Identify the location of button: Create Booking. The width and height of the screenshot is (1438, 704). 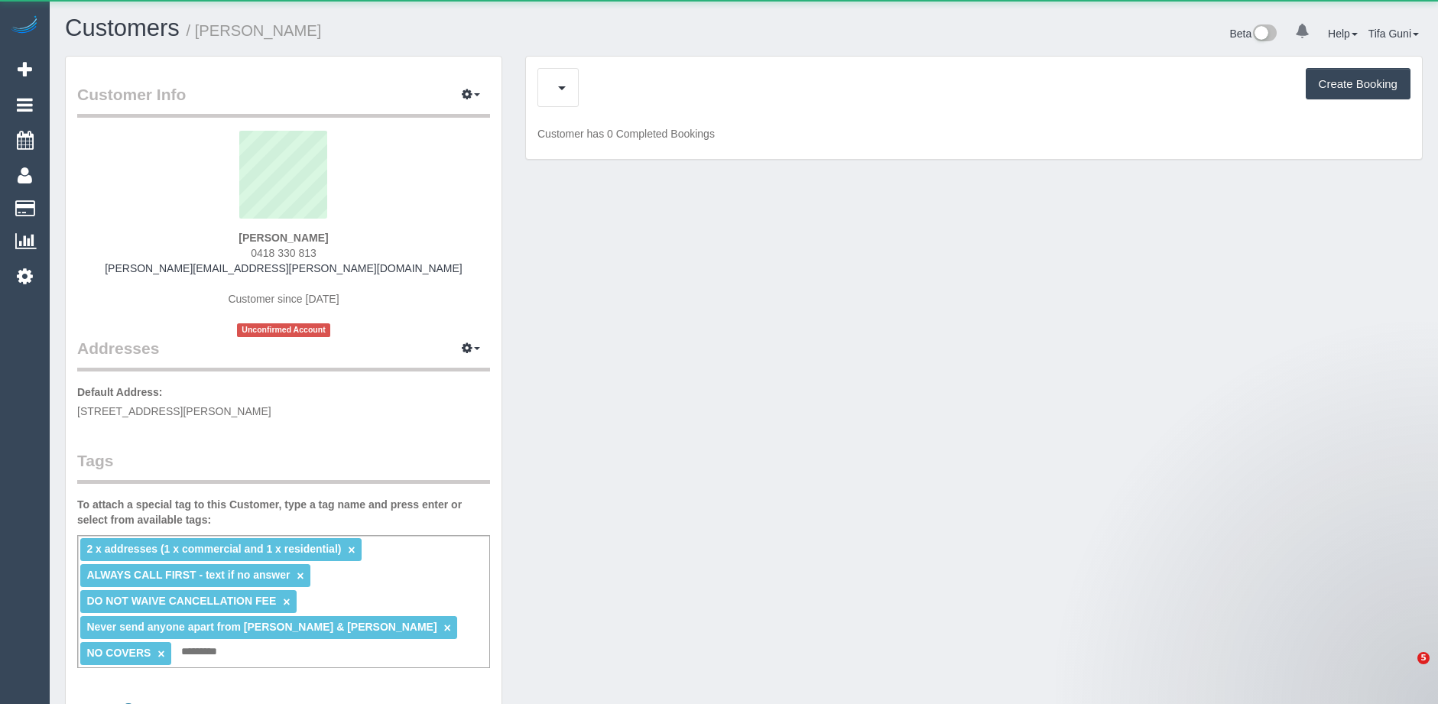
(1358, 84).